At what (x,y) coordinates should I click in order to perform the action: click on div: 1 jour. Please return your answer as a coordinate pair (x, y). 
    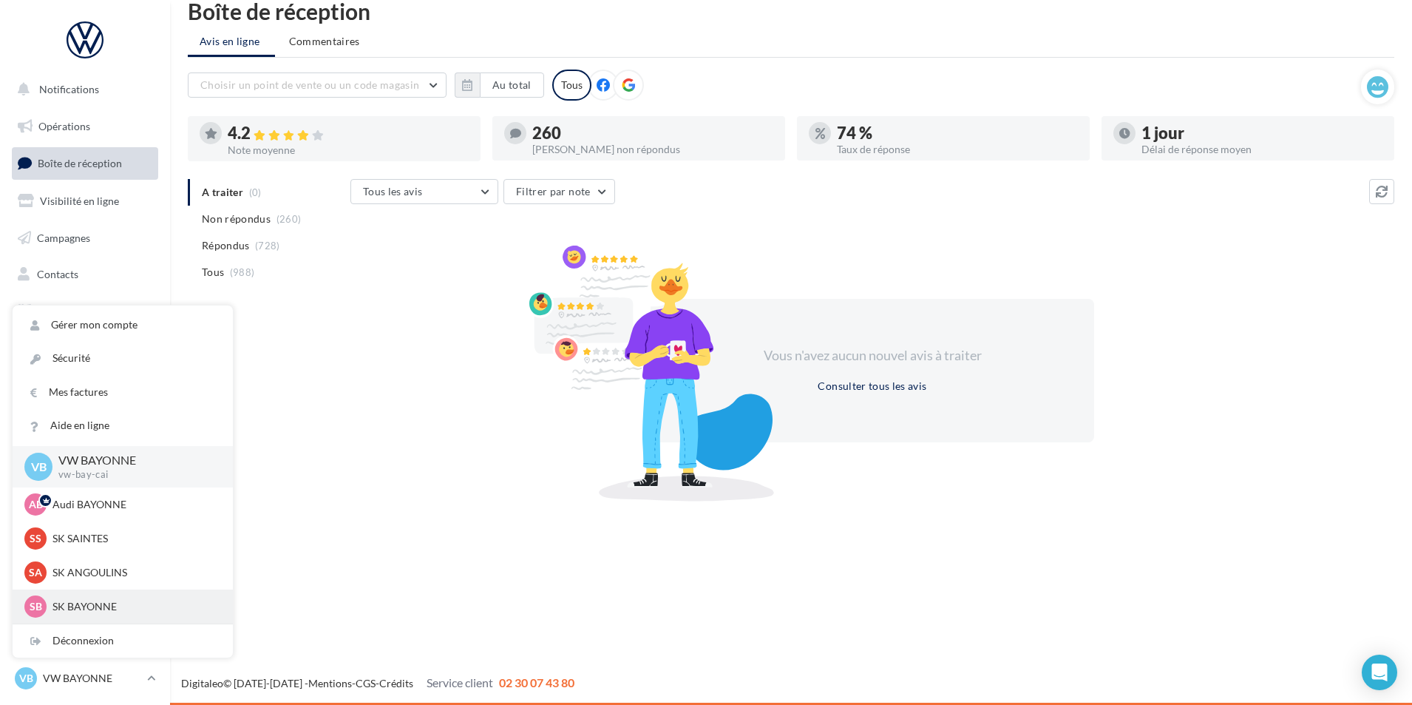
    Looking at the image, I should click on (1262, 133).